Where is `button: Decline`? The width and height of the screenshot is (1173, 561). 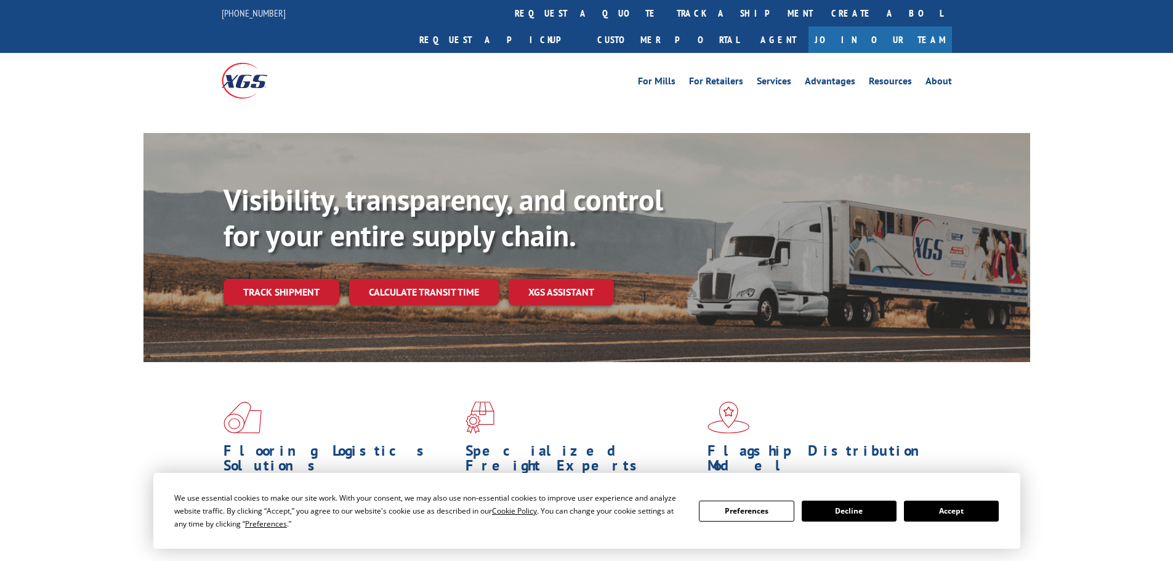 button: Decline is located at coordinates (849, 511).